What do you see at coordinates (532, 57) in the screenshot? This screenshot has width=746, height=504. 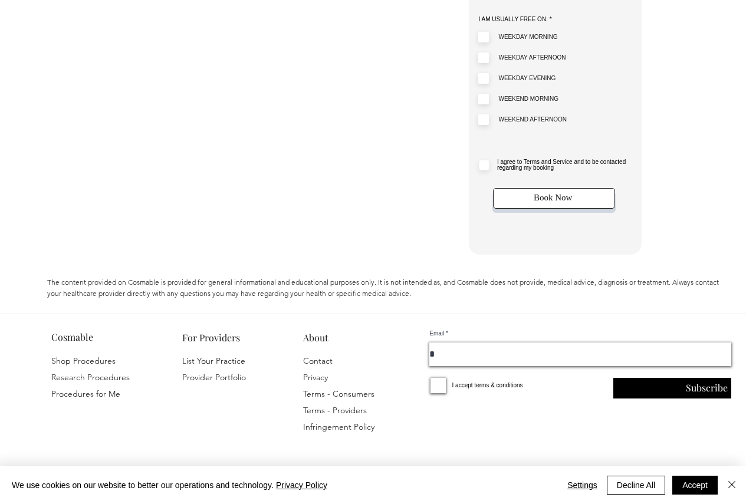 I see `span: WEEKDAY AFTERNOON` at bounding box center [532, 57].